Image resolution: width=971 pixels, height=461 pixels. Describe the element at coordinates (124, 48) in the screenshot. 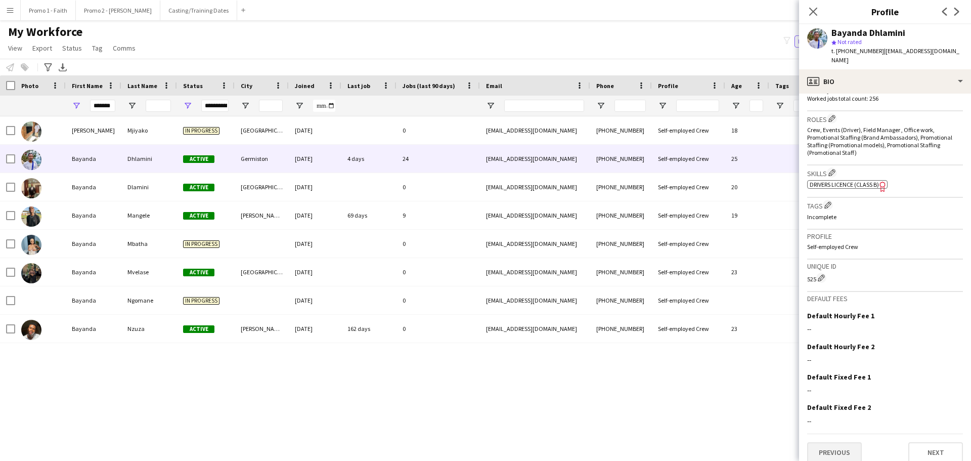

I see `span: Comms` at that location.